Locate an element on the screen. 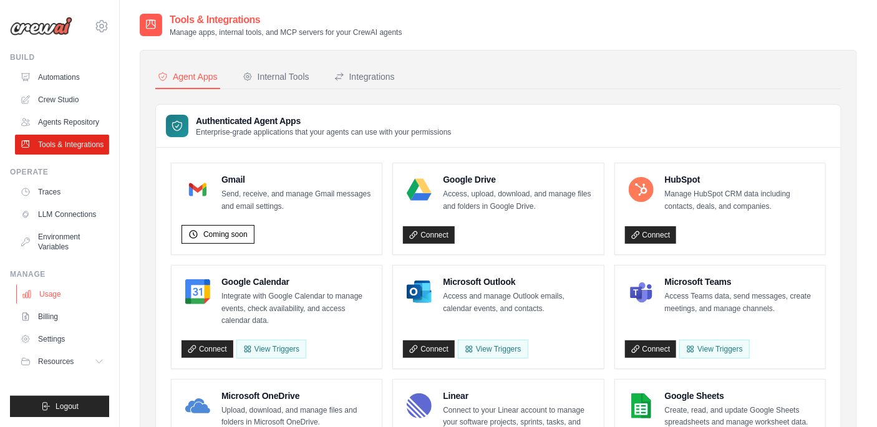 The image size is (877, 427). img: HubSpot Logo is located at coordinates (641, 190).